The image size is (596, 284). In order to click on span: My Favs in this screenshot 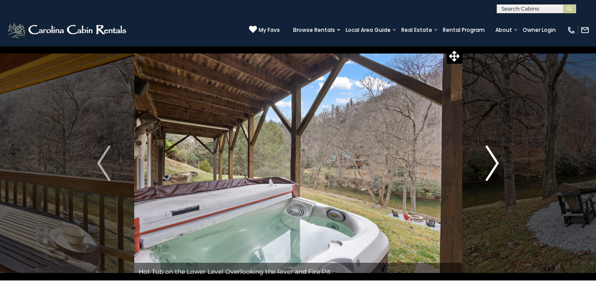, I will do `click(270, 30)`.